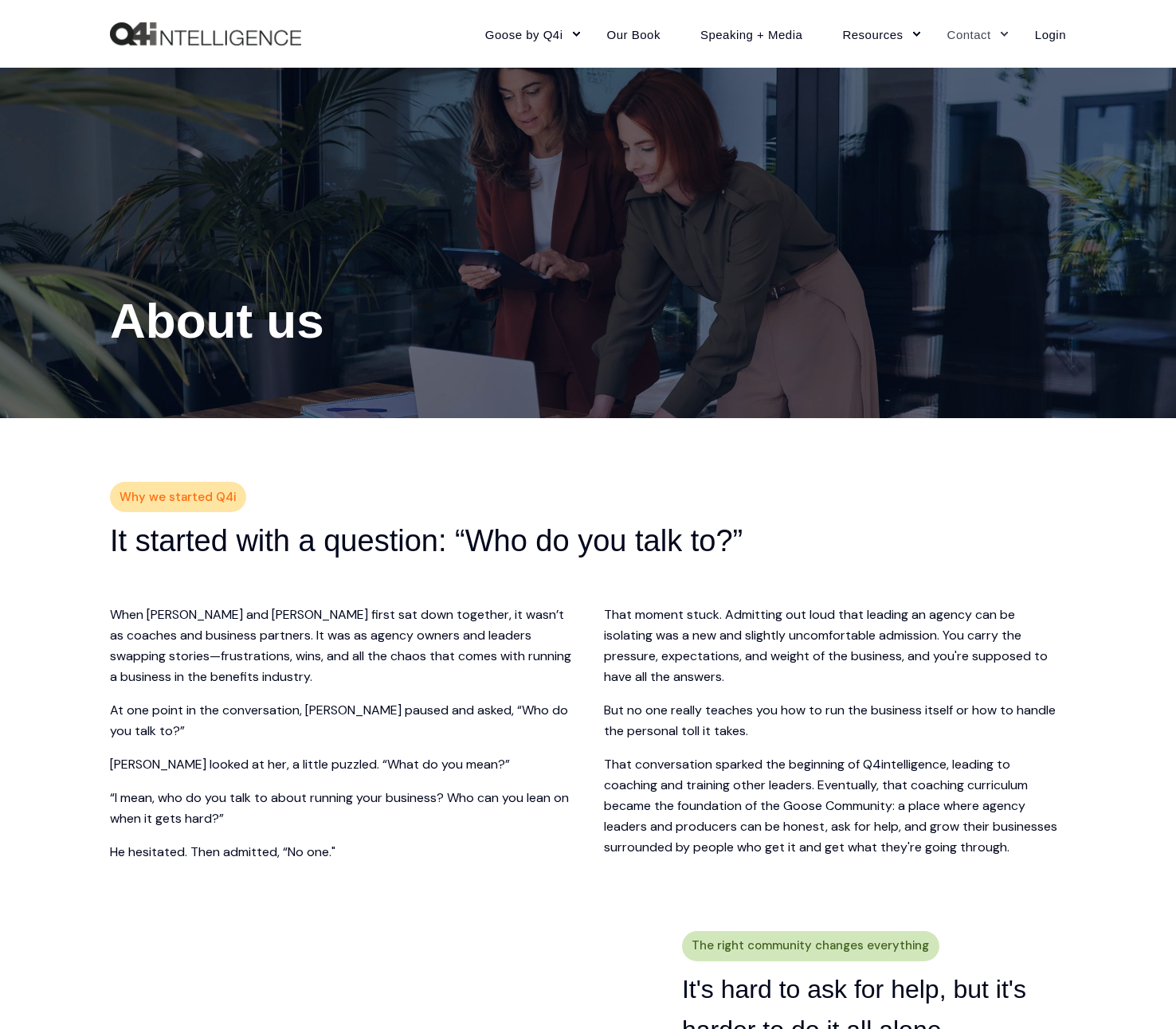 Image resolution: width=1176 pixels, height=1029 pixels. What do you see at coordinates (341, 852) in the screenshot?
I see `p: He hesitated. Then admitted, “No one."` at bounding box center [341, 852].